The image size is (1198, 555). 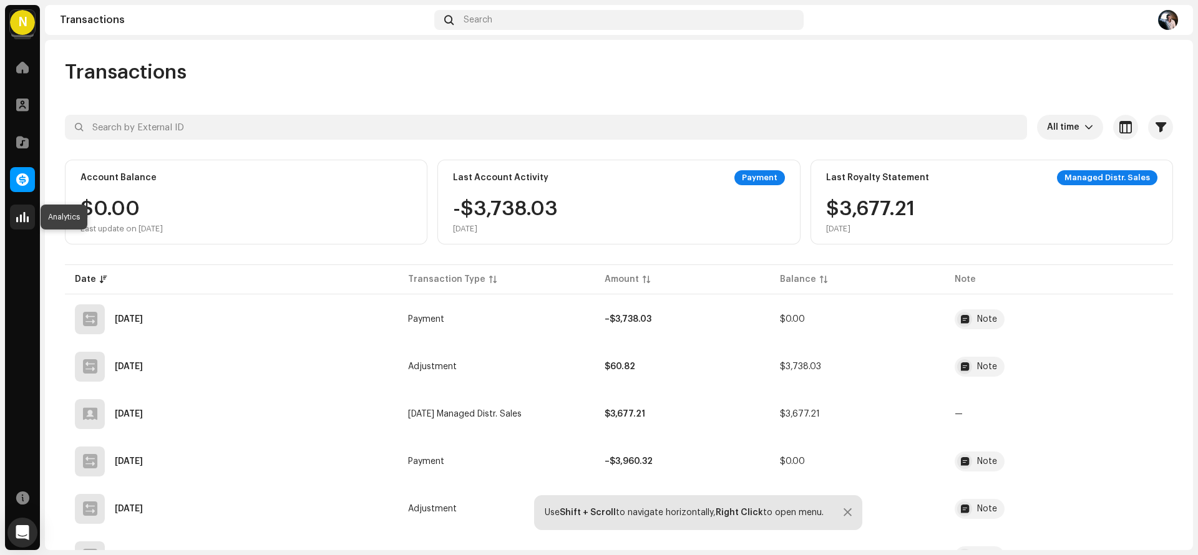 I want to click on span: –$3,738.03, so click(x=628, y=320).